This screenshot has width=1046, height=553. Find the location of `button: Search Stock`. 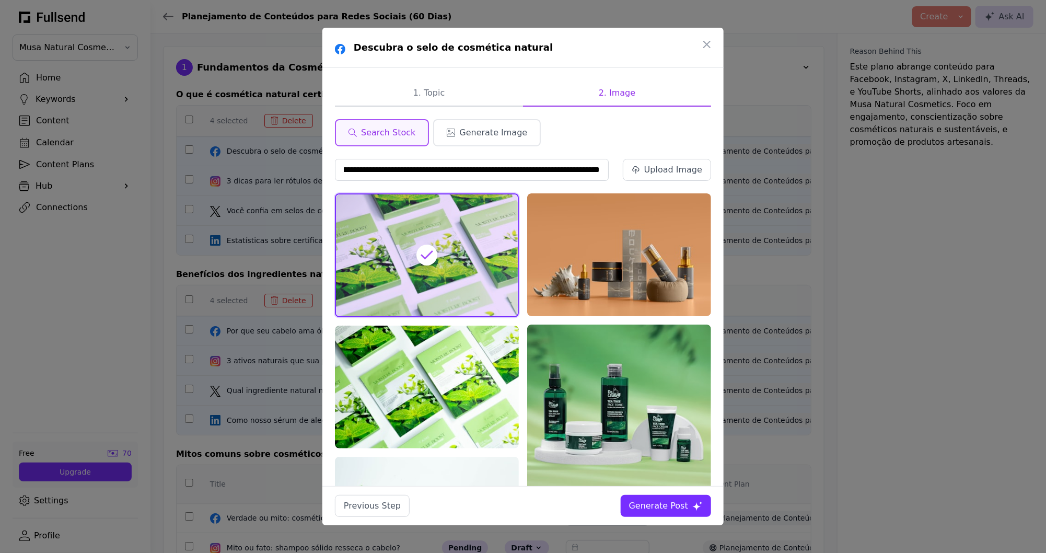

button: Search Stock is located at coordinates (382, 133).